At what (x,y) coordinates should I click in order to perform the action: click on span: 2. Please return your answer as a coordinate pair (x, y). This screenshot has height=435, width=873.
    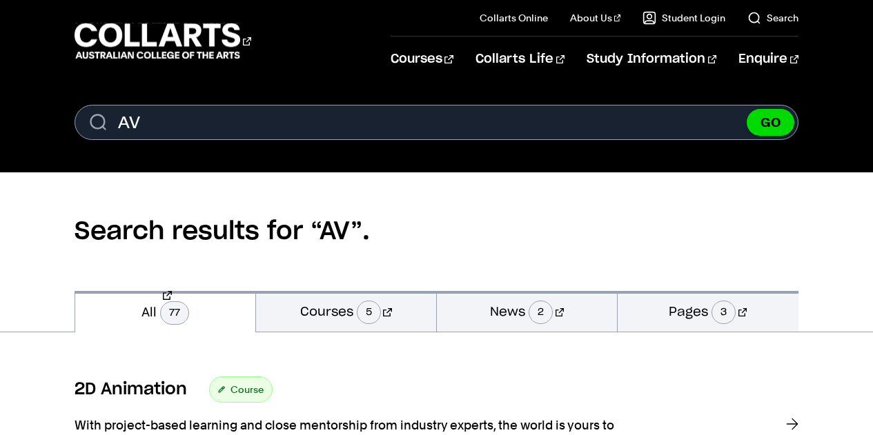
    Looking at the image, I should click on (540, 313).